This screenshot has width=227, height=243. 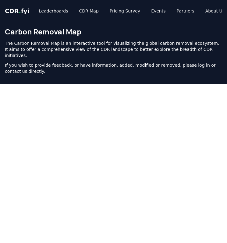 I want to click on a: Events, so click(x=158, y=11).